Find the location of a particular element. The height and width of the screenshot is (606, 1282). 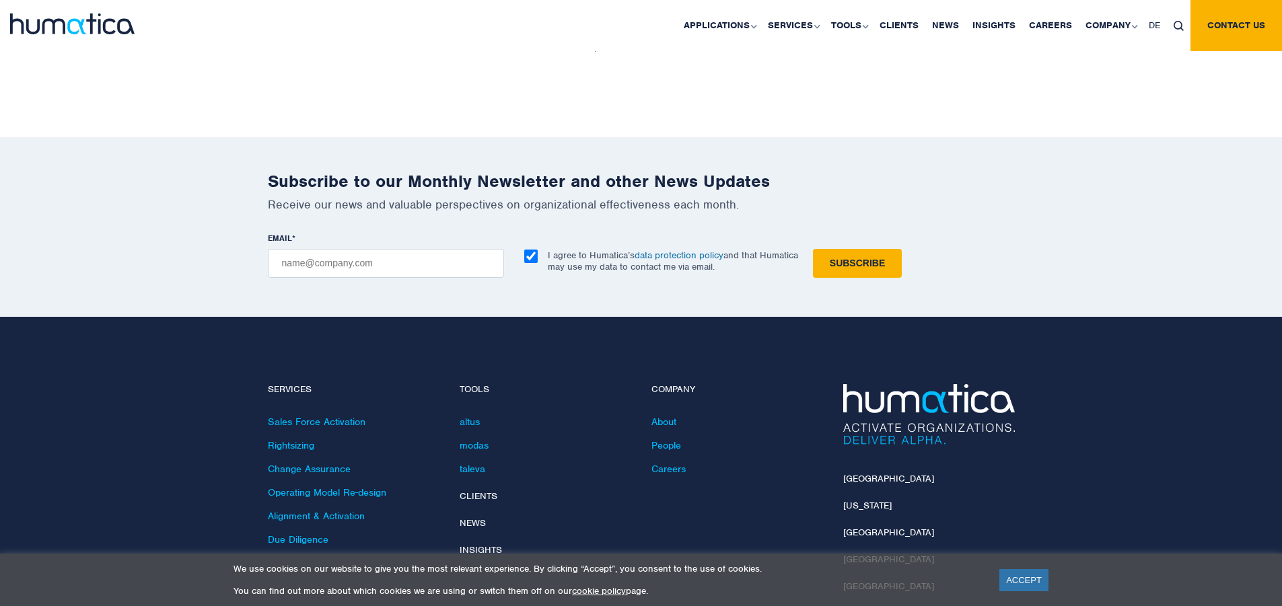

p: You can find out more about which cookies we are using or switch them off on our page. is located at coordinates (608, 591).